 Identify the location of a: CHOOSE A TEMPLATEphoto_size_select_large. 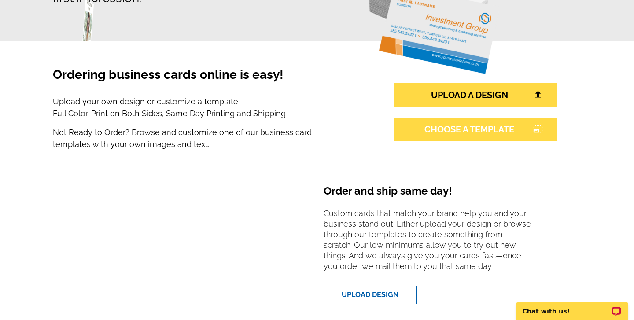
(475, 129).